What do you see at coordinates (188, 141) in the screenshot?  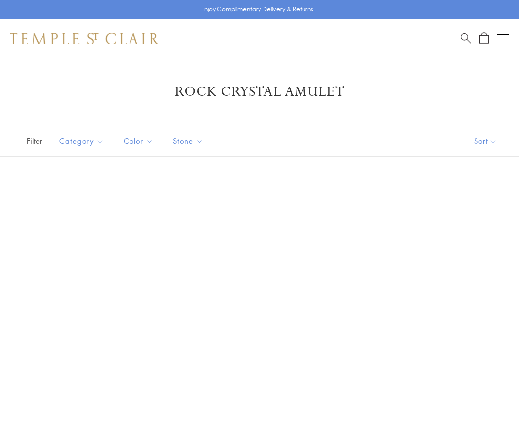 I see `button: Stone` at bounding box center [188, 141].